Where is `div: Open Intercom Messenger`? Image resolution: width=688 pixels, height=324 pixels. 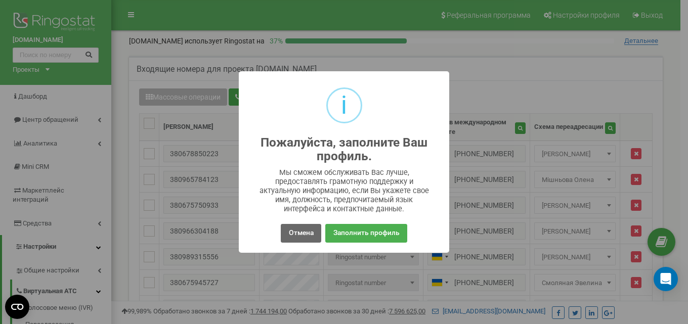 div: Open Intercom Messenger is located at coordinates (665, 279).